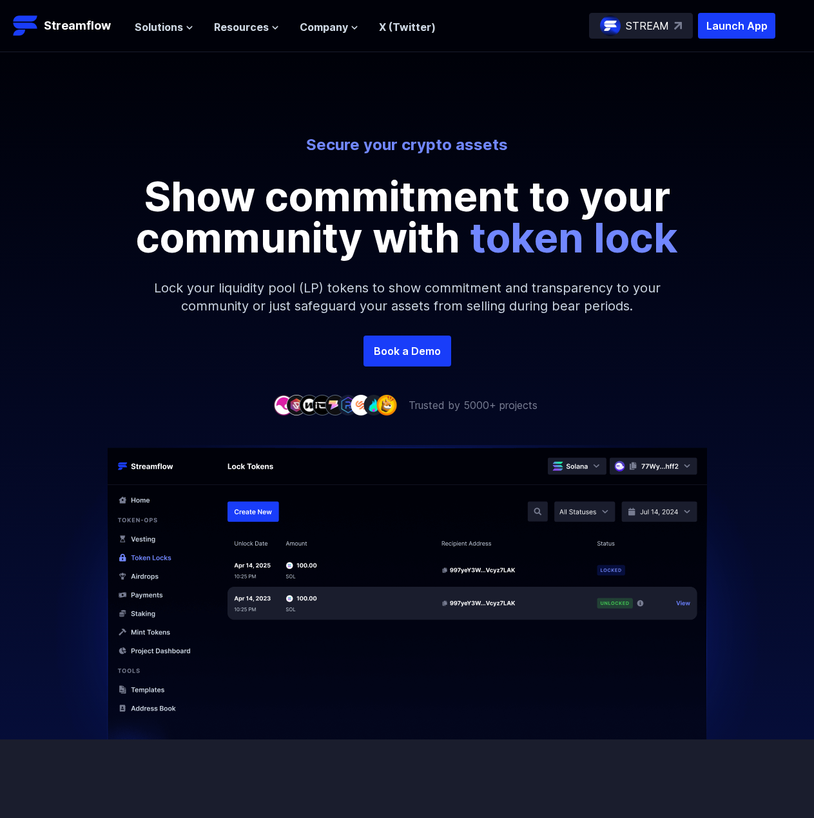  Describe the element at coordinates (736, 26) in the screenshot. I see `button: Launch App` at that location.